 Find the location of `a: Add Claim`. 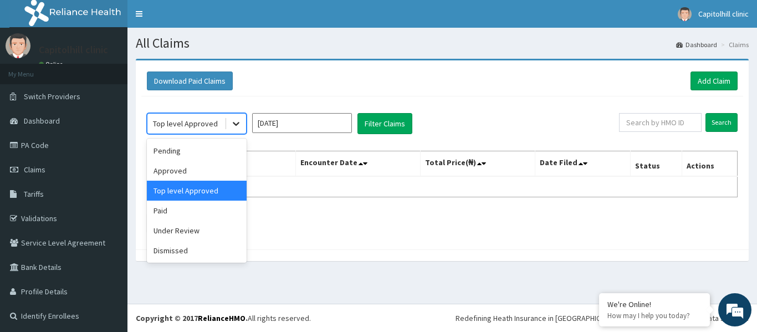

a: Add Claim is located at coordinates (714, 81).